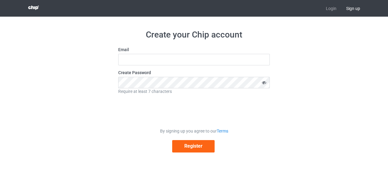 The height and width of the screenshot is (177, 388). I want to click on img: 3d383065fc803cdd16c62507c020ddf8.png, so click(33, 8).